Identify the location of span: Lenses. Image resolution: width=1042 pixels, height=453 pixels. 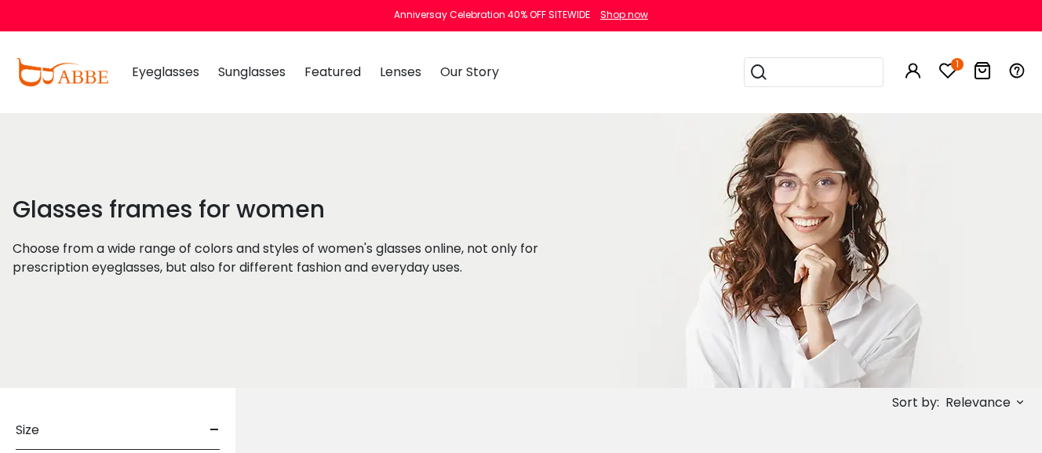
(400, 71).